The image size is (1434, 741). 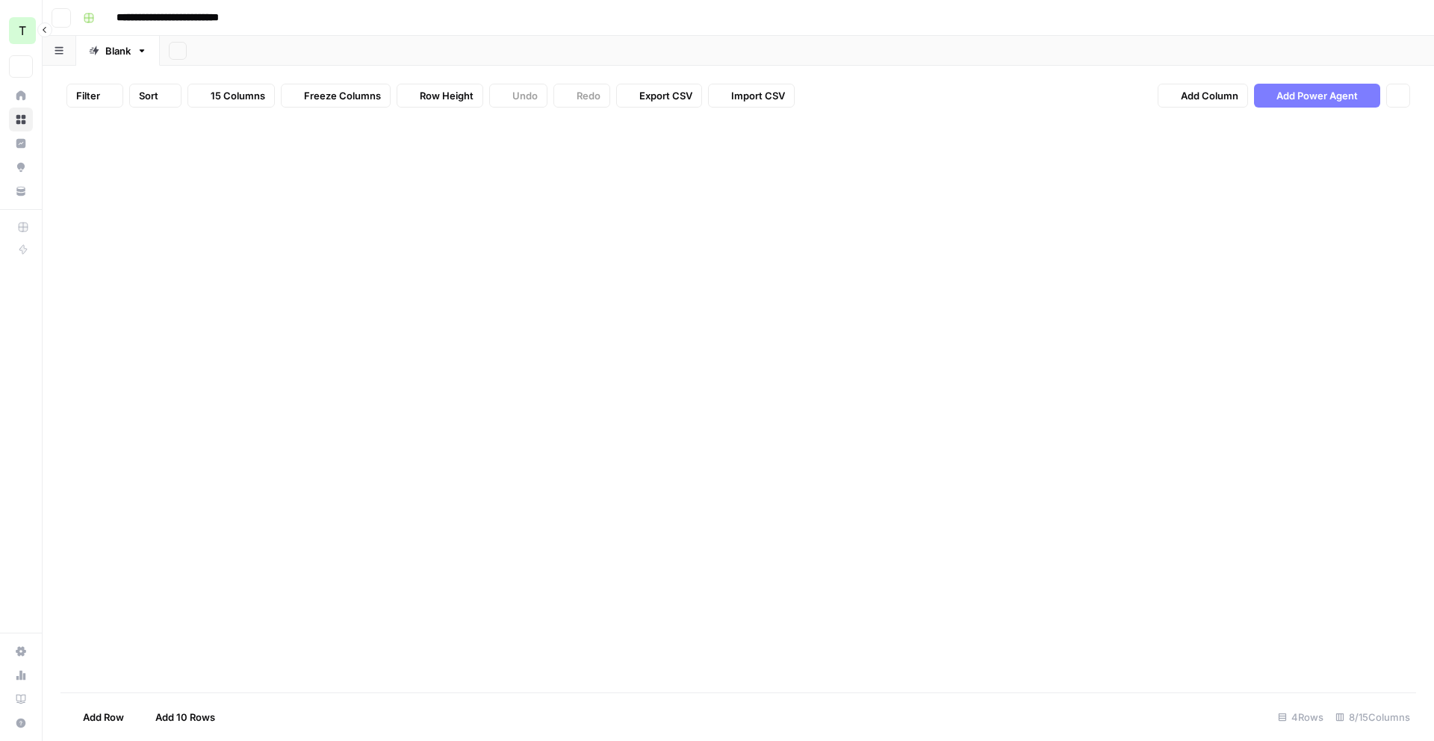 I want to click on a: Home, so click(x=21, y=96).